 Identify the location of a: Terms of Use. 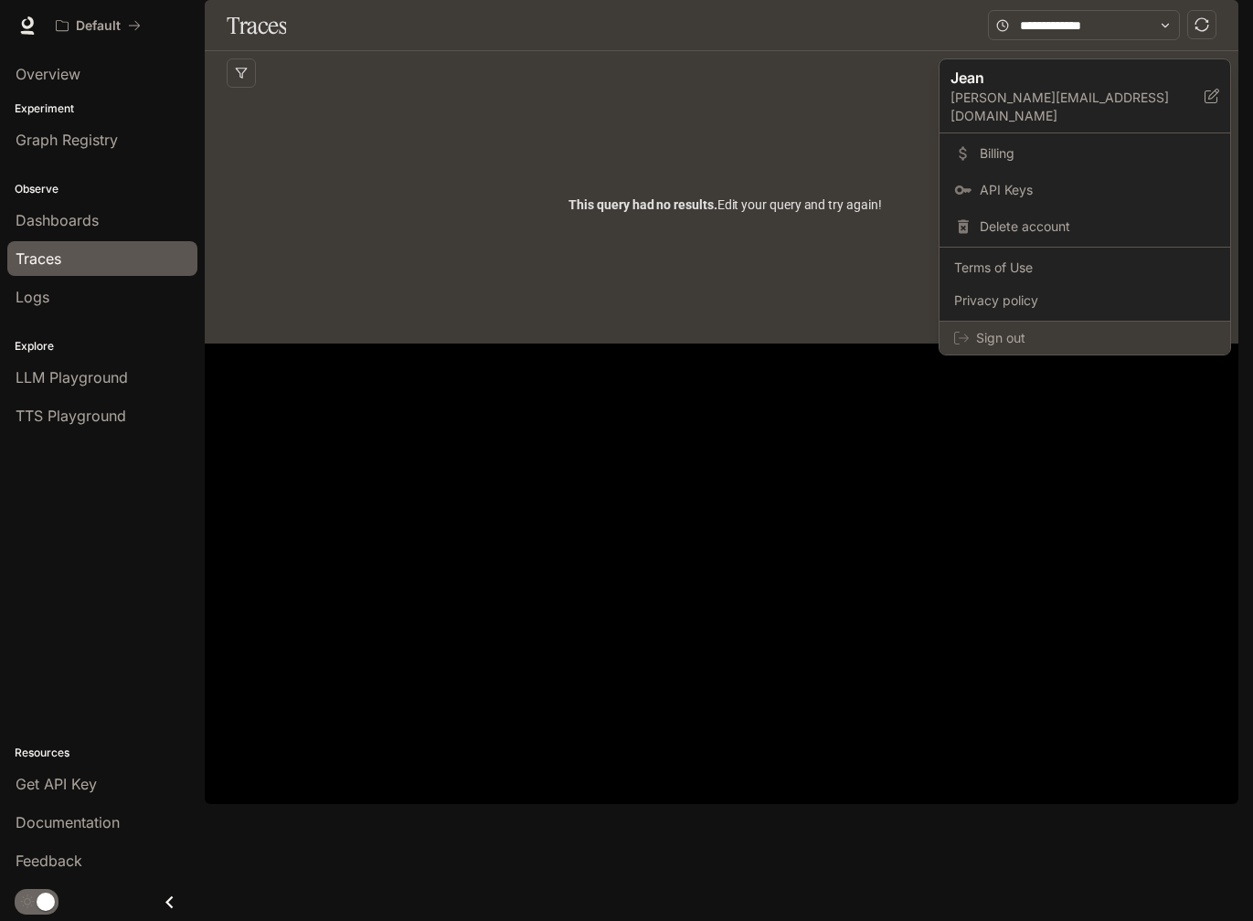
(1085, 268).